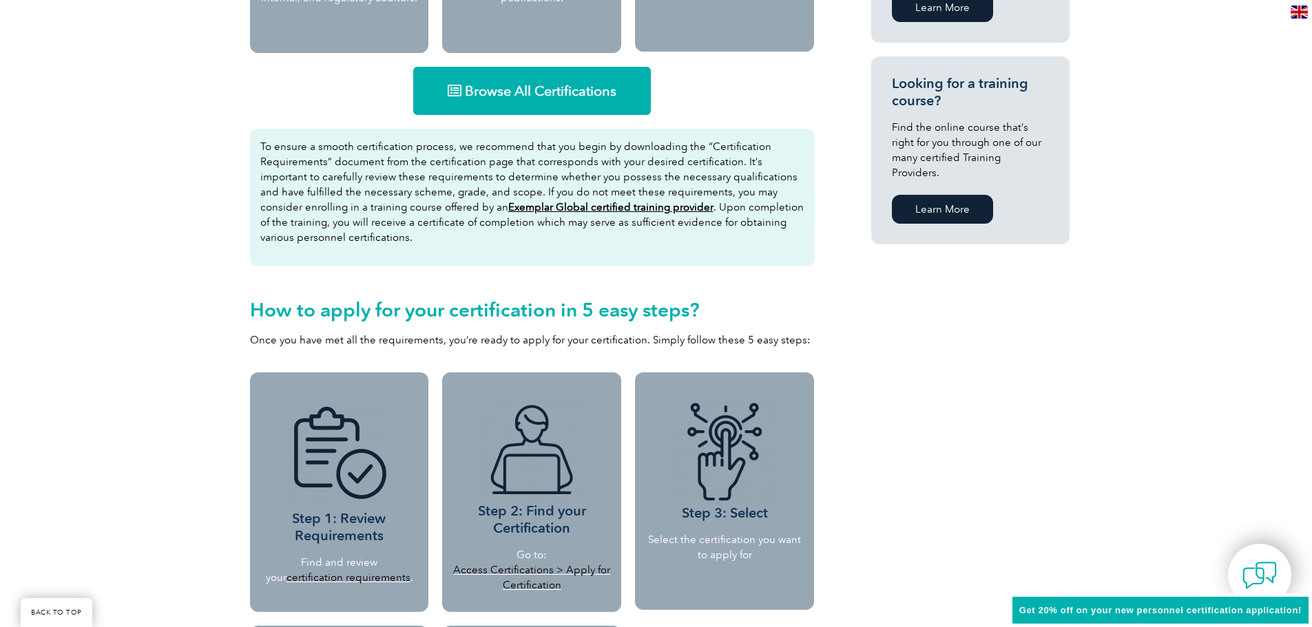 The width and height of the screenshot is (1312, 627). I want to click on u: Exemplar Global certified training provider, so click(611, 207).